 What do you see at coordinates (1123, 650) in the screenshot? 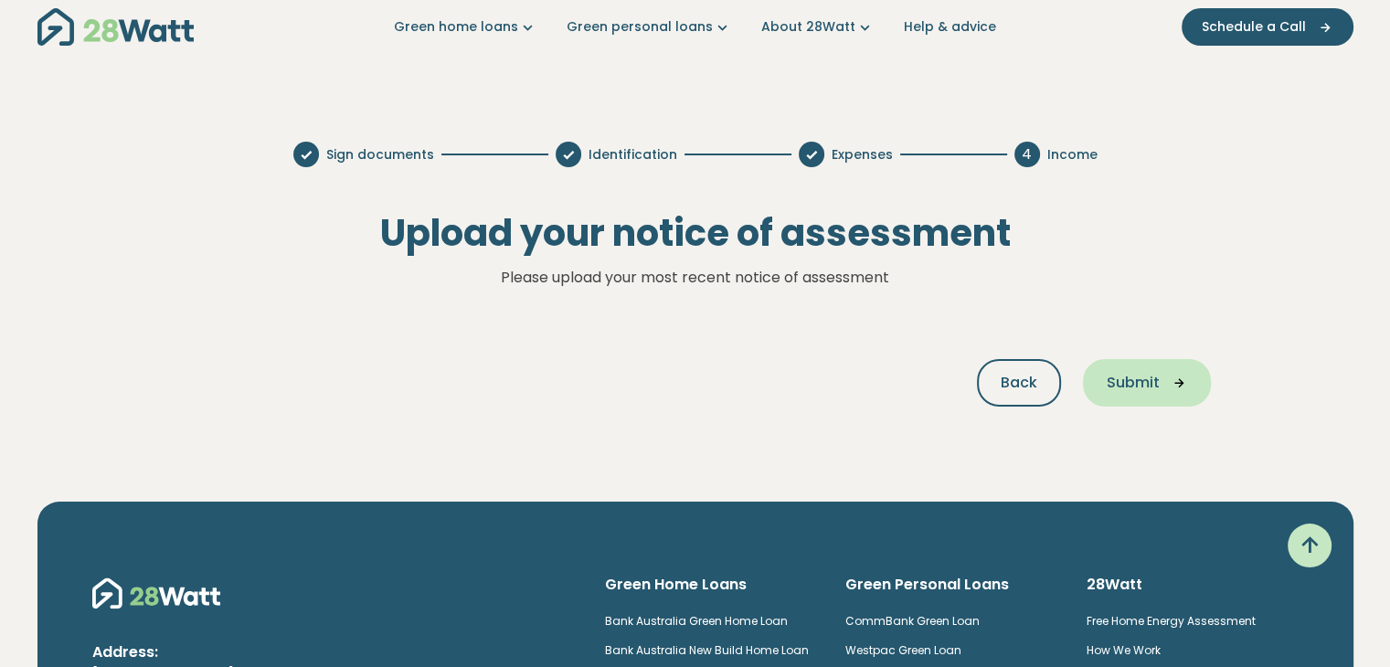
I see `a: How We Work` at bounding box center [1123, 650].